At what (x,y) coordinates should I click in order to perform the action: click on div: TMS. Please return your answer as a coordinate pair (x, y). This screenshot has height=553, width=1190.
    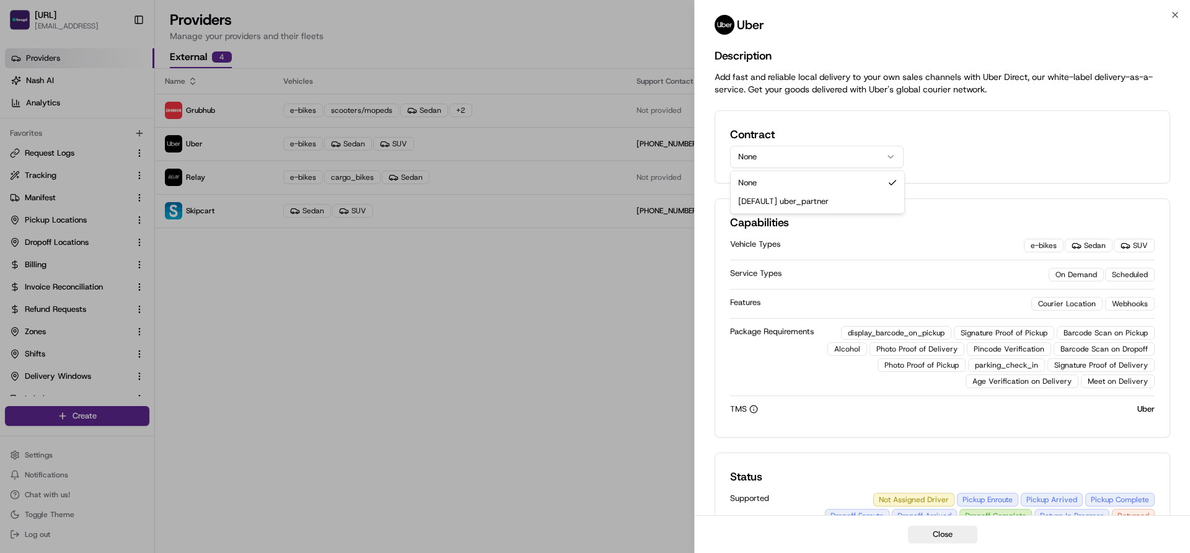
    Looking at the image, I should click on (934, 409).